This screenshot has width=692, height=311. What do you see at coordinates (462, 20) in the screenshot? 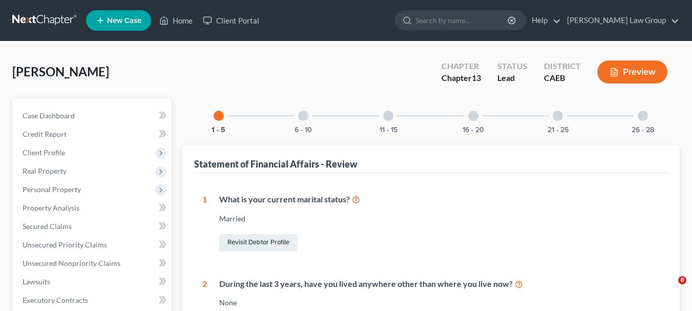
I see `input: Search by name...` at bounding box center [462, 20].